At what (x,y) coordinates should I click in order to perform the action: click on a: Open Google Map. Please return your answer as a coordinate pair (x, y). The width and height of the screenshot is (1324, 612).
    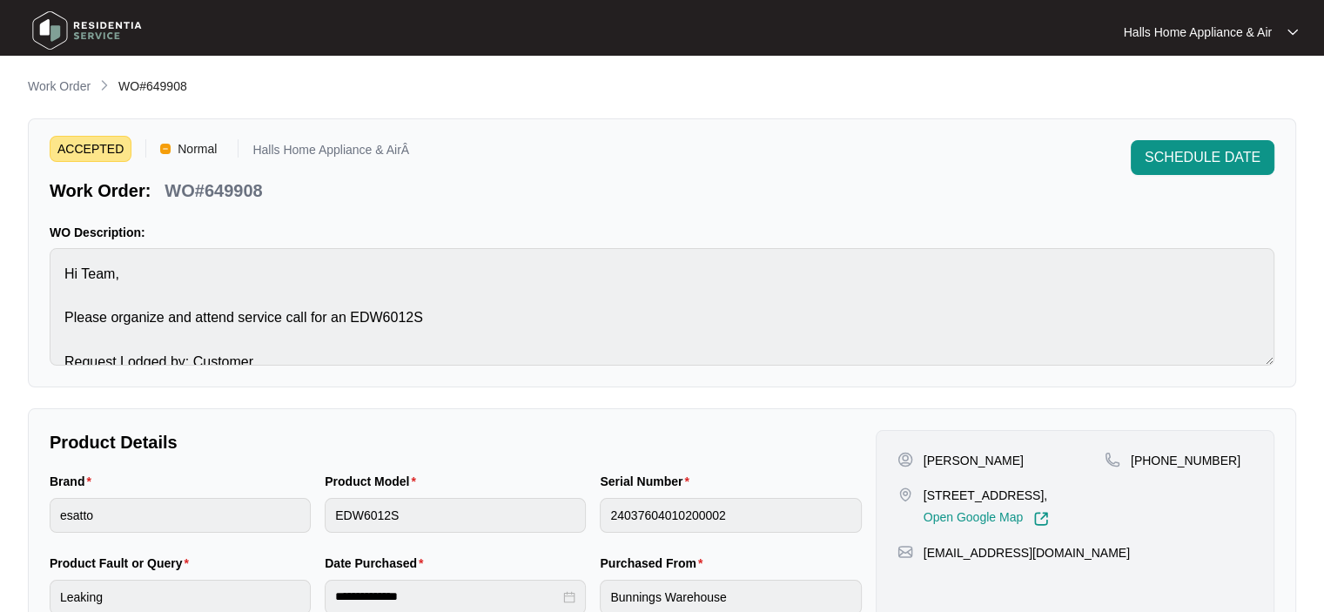
    Looking at the image, I should click on (986, 519).